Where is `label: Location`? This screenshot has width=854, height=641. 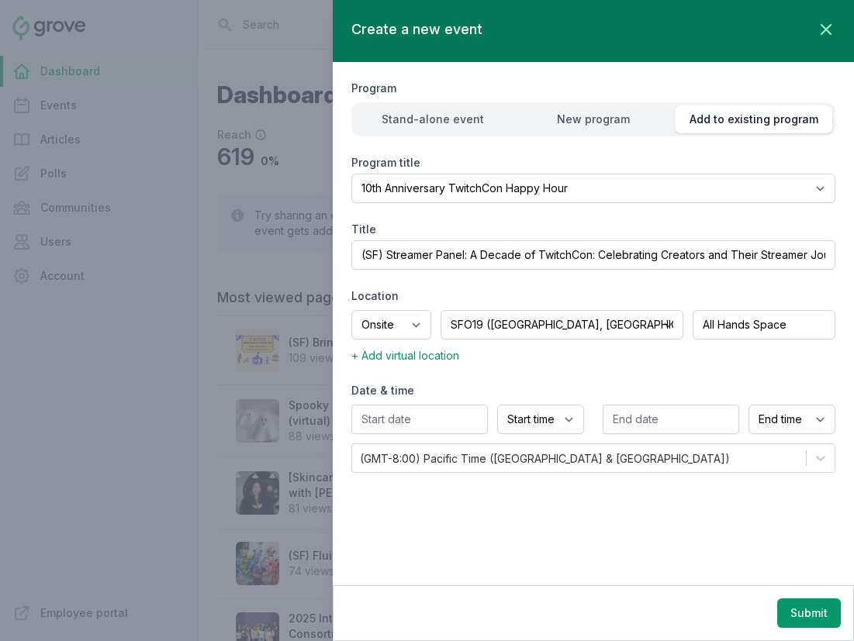 label: Location is located at coordinates (593, 296).